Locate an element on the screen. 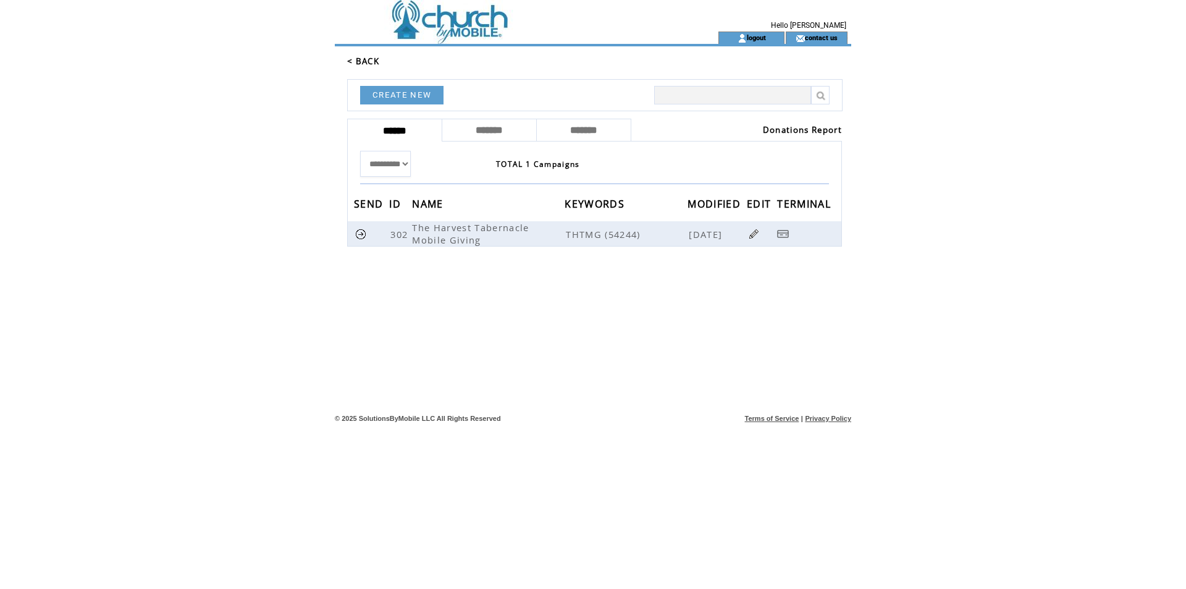  a: Terms of Service is located at coordinates (772, 418).